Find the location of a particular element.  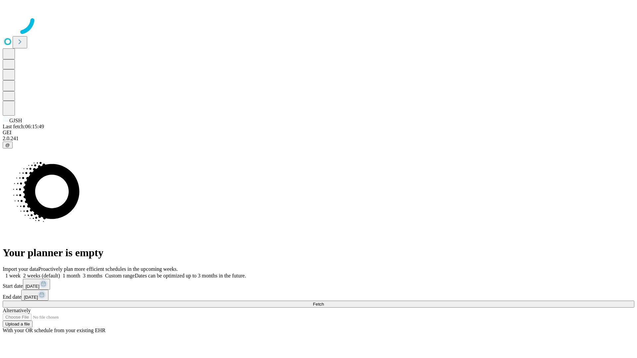

span: GJSH is located at coordinates (16, 120).